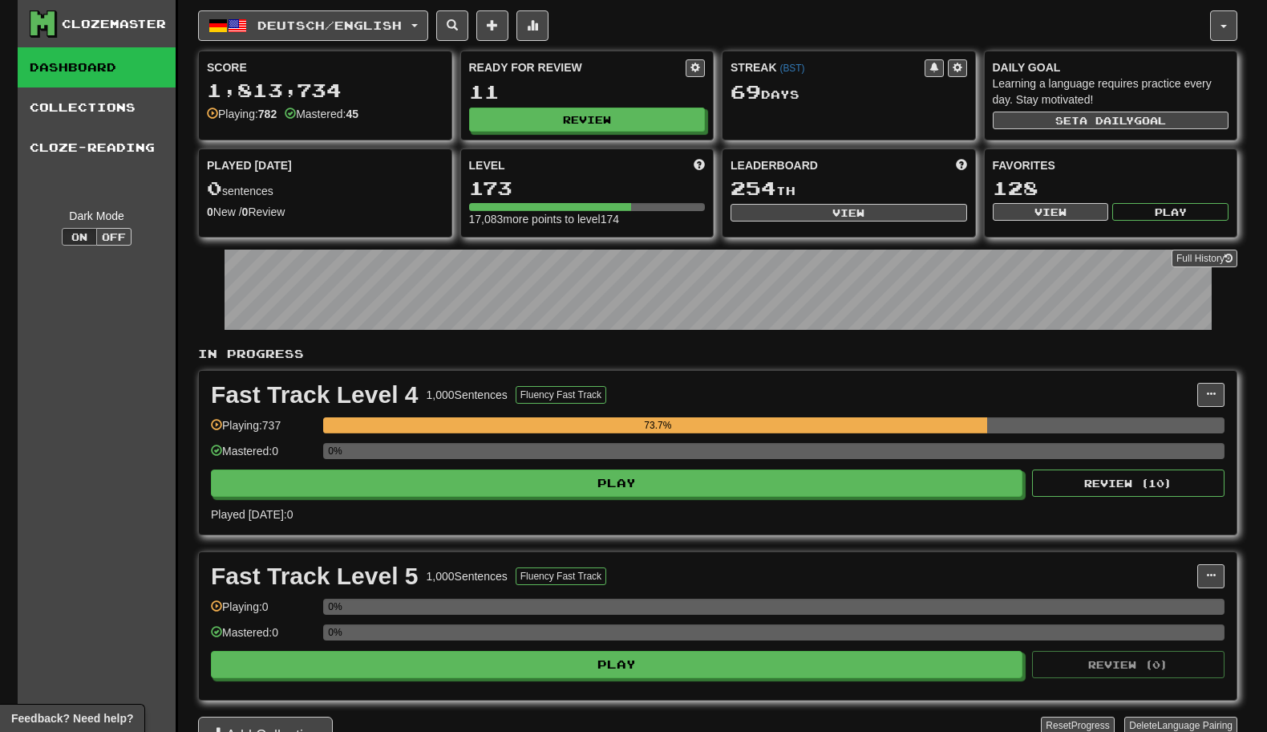 The width and height of the screenshot is (1267, 732). I want to click on span: Open feedback widget, so click(72, 718).